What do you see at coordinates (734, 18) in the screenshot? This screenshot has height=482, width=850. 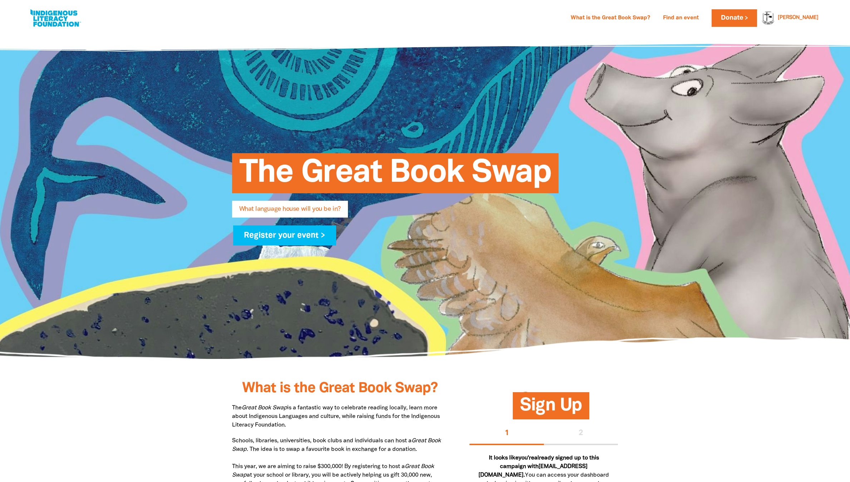 I see `a: Donate` at bounding box center [734, 18].